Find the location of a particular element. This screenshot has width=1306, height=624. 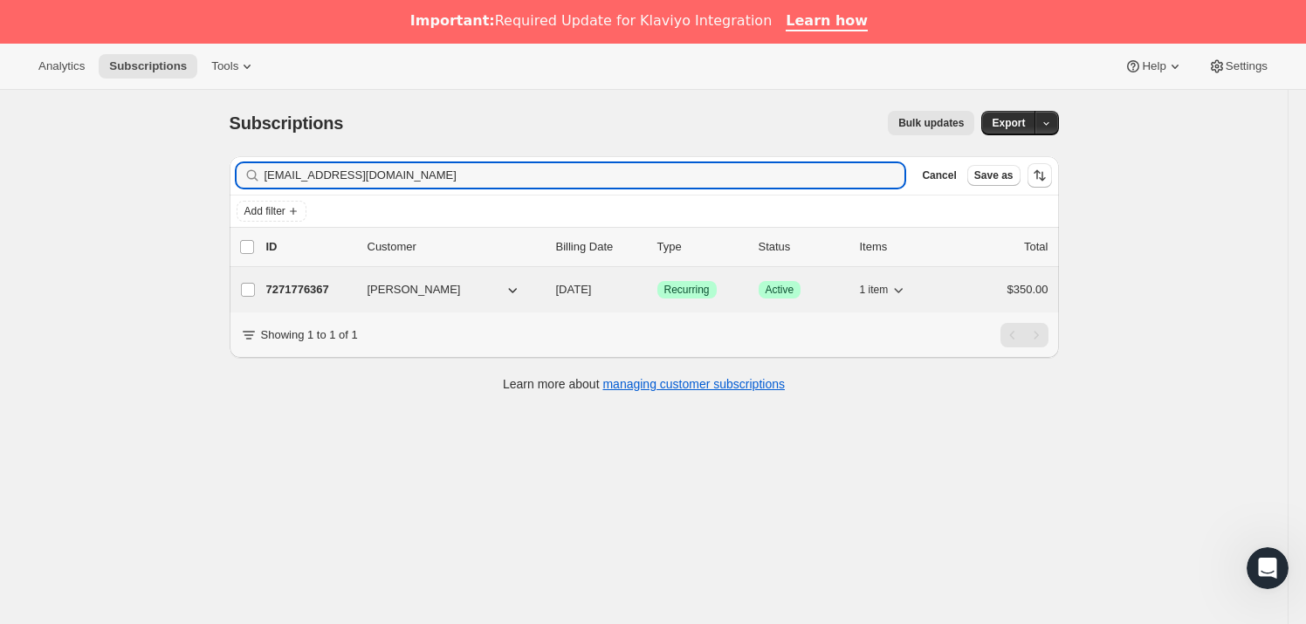

span: Recurring is located at coordinates (687, 290).